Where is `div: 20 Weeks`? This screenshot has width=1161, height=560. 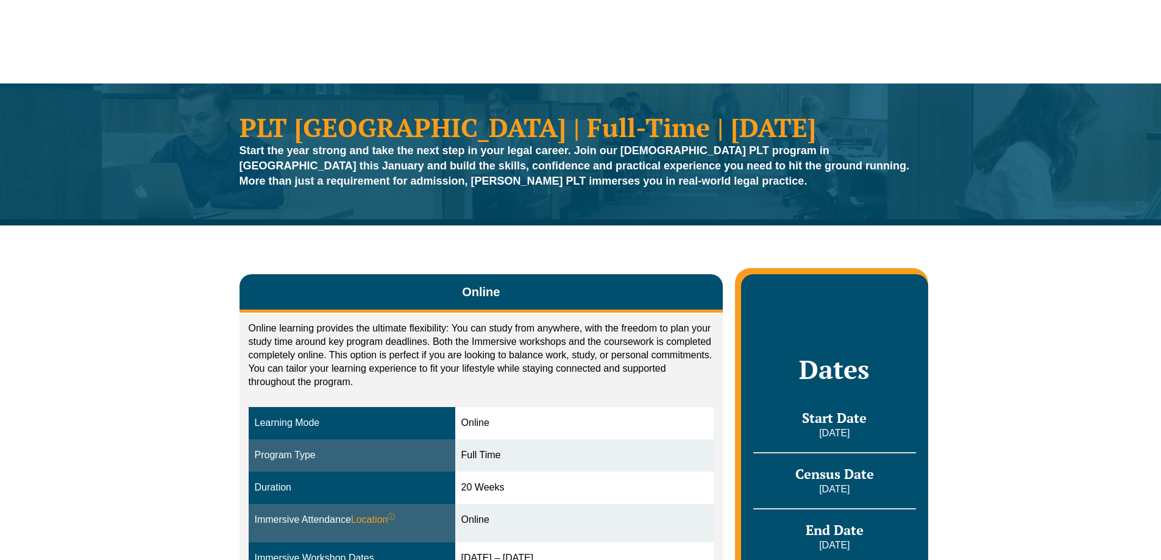
div: 20 Weeks is located at coordinates (585, 488).